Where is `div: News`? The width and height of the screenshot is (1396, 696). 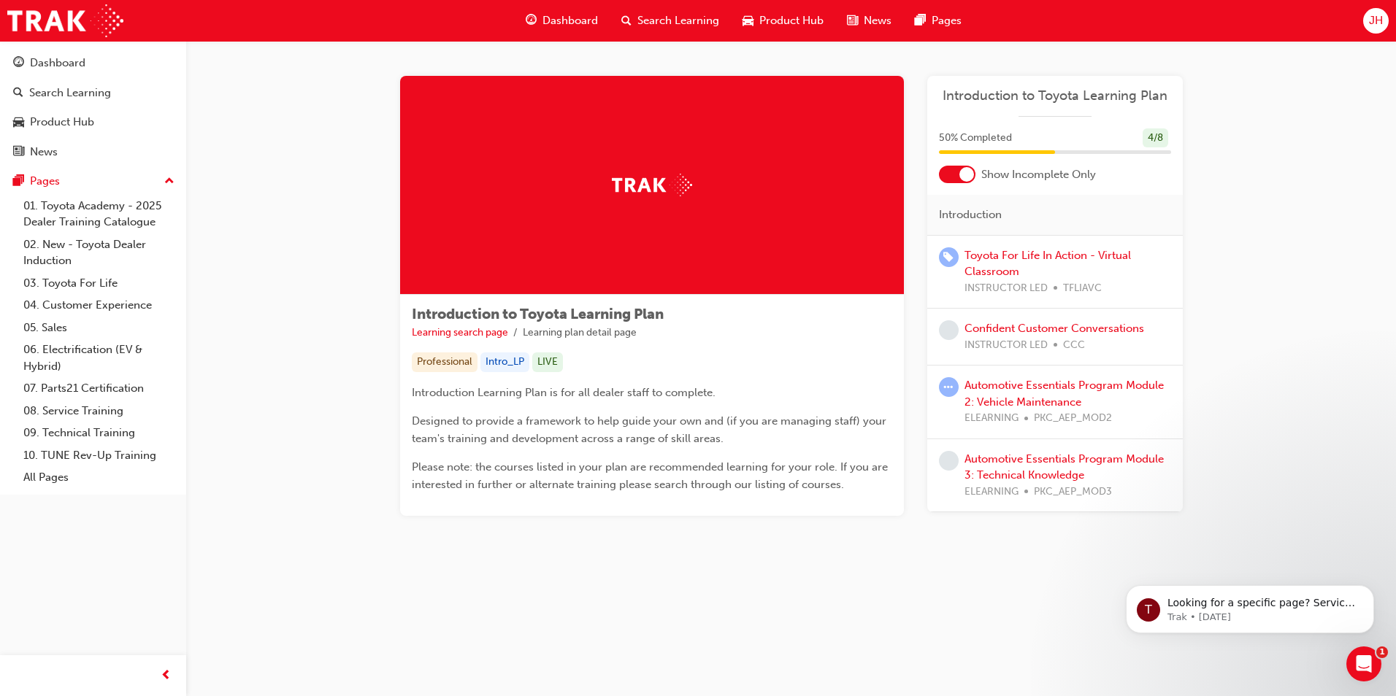
div: News is located at coordinates (44, 152).